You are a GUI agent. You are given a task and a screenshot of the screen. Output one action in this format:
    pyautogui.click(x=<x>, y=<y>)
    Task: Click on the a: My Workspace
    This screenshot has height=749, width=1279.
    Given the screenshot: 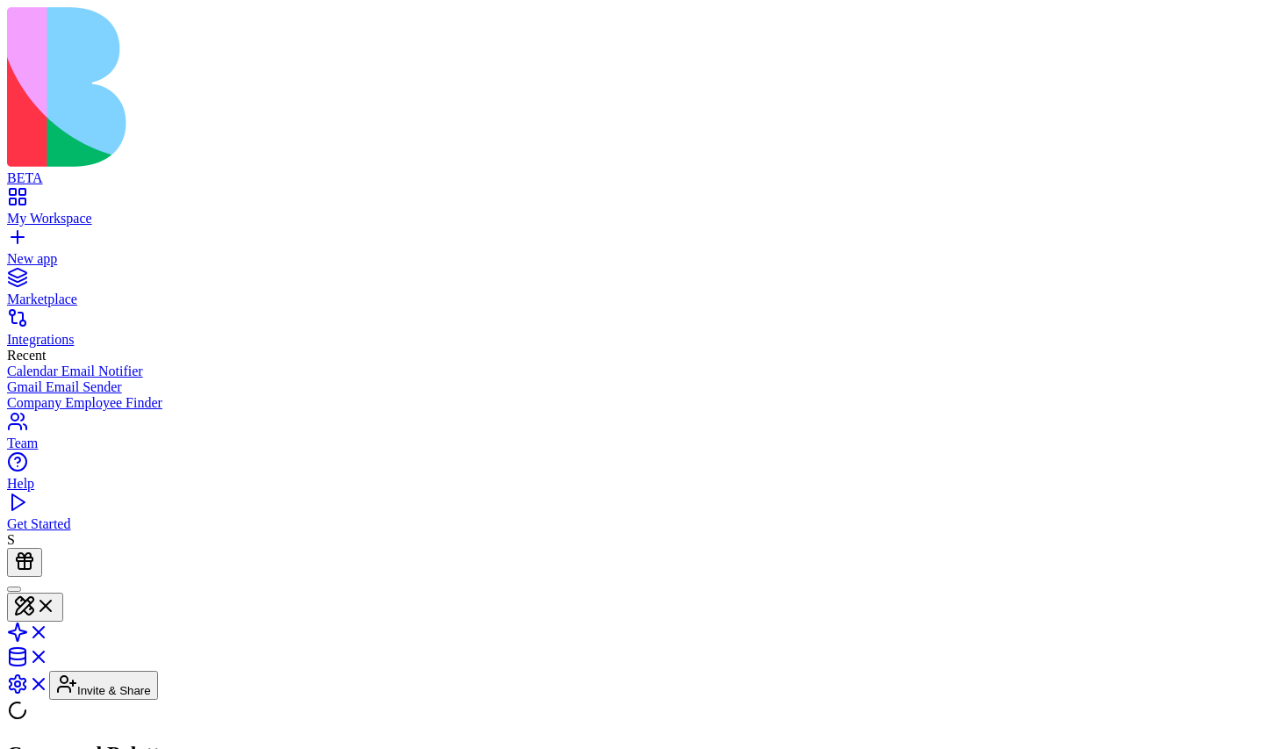 What is the action you would take?
    pyautogui.click(x=639, y=211)
    